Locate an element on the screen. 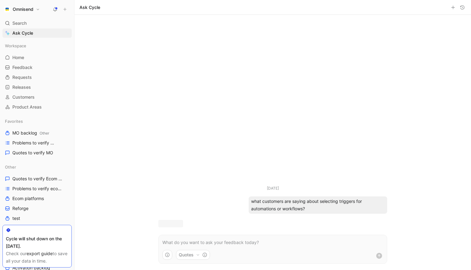  a: Feedback tracking is located at coordinates (37, 228).